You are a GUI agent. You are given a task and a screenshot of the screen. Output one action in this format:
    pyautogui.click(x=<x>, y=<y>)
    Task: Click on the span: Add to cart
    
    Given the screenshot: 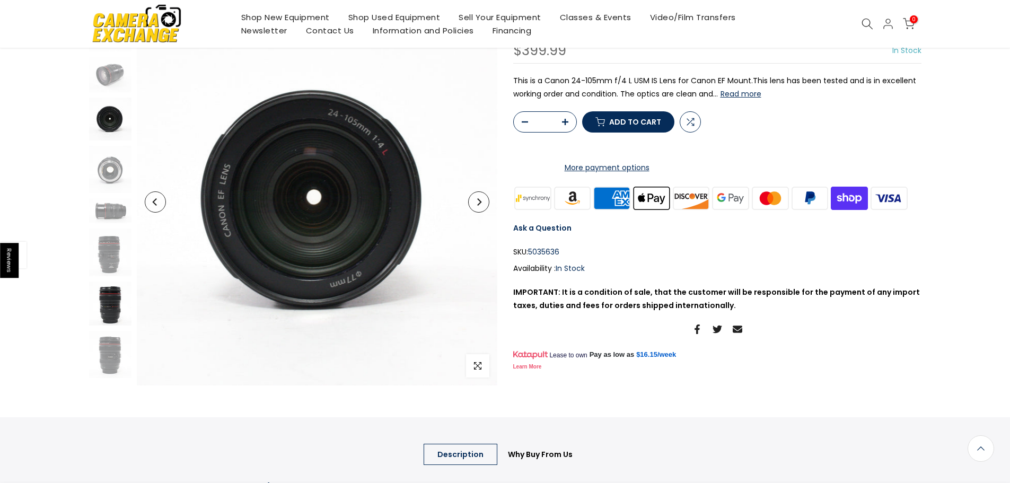 What is the action you would take?
    pyautogui.click(x=635, y=122)
    